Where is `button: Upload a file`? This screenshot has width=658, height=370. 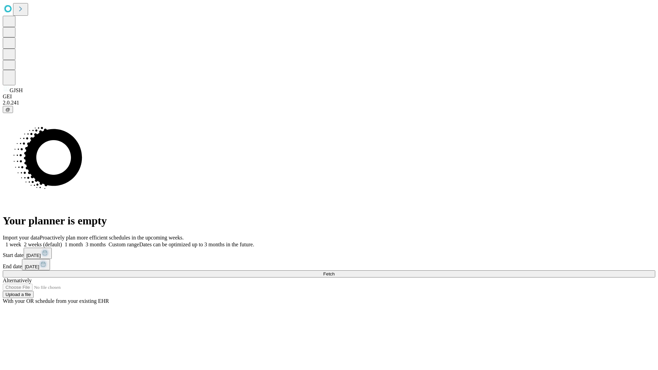 button: Upload a file is located at coordinates (18, 294).